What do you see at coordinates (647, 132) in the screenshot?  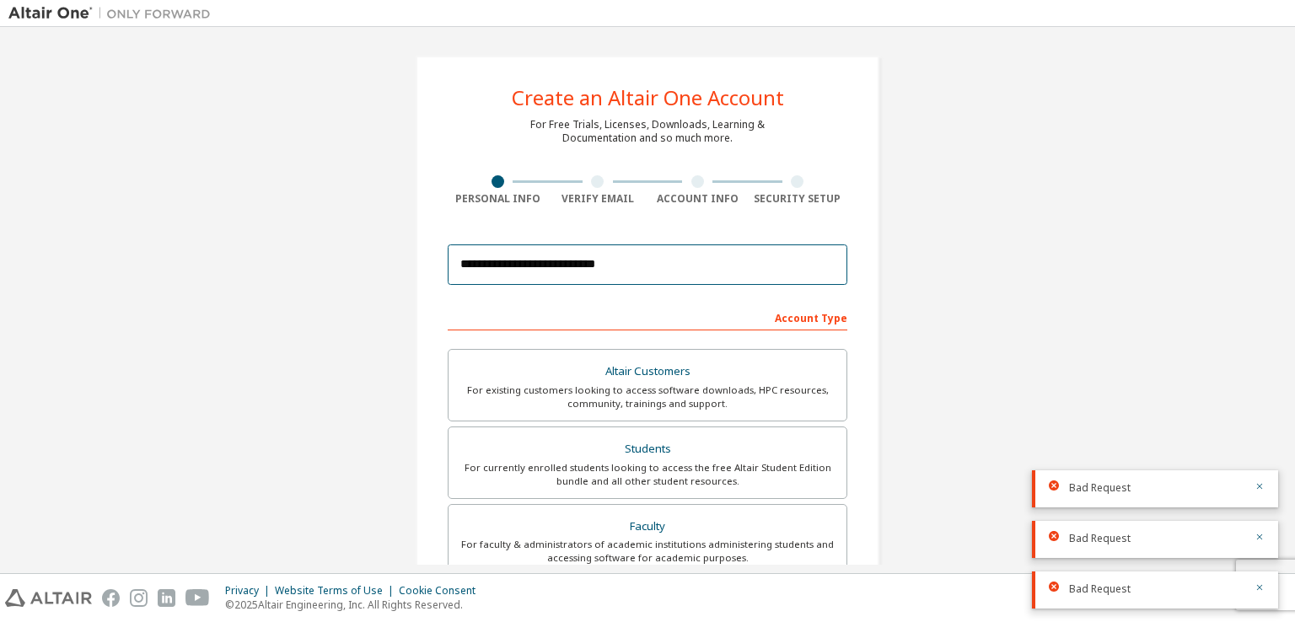 I see `div: For Free Trials, Licenses, Downloads, Learning & Documentation and so much more.` at bounding box center [647, 132].